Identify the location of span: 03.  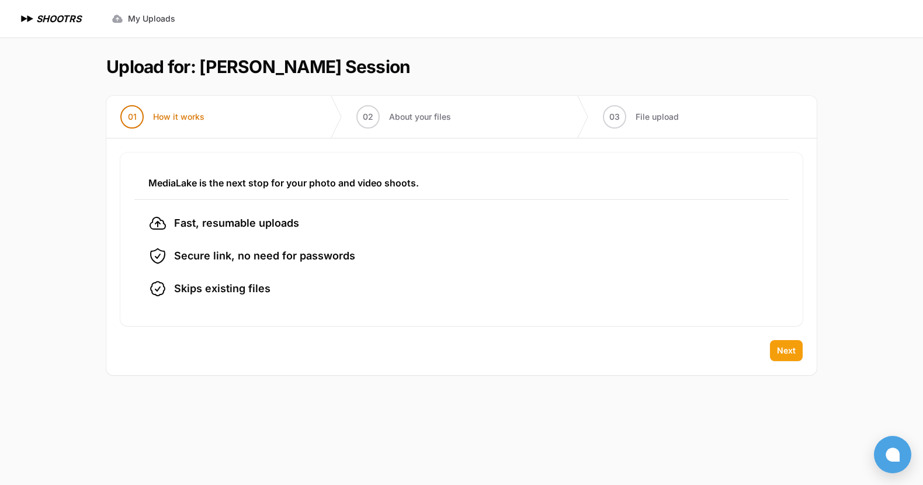
(615, 117).